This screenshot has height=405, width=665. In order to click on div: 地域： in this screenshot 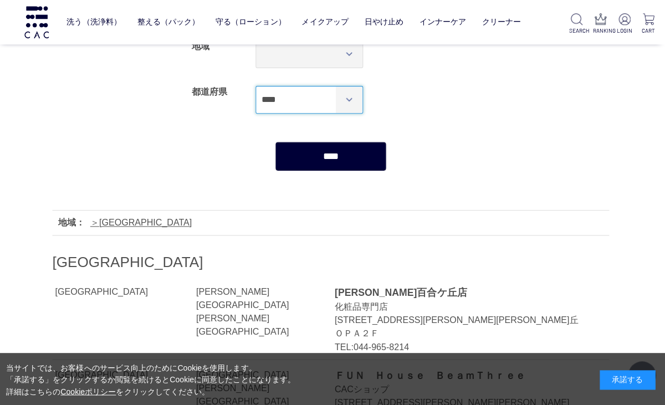, I will do `click(74, 222)`.